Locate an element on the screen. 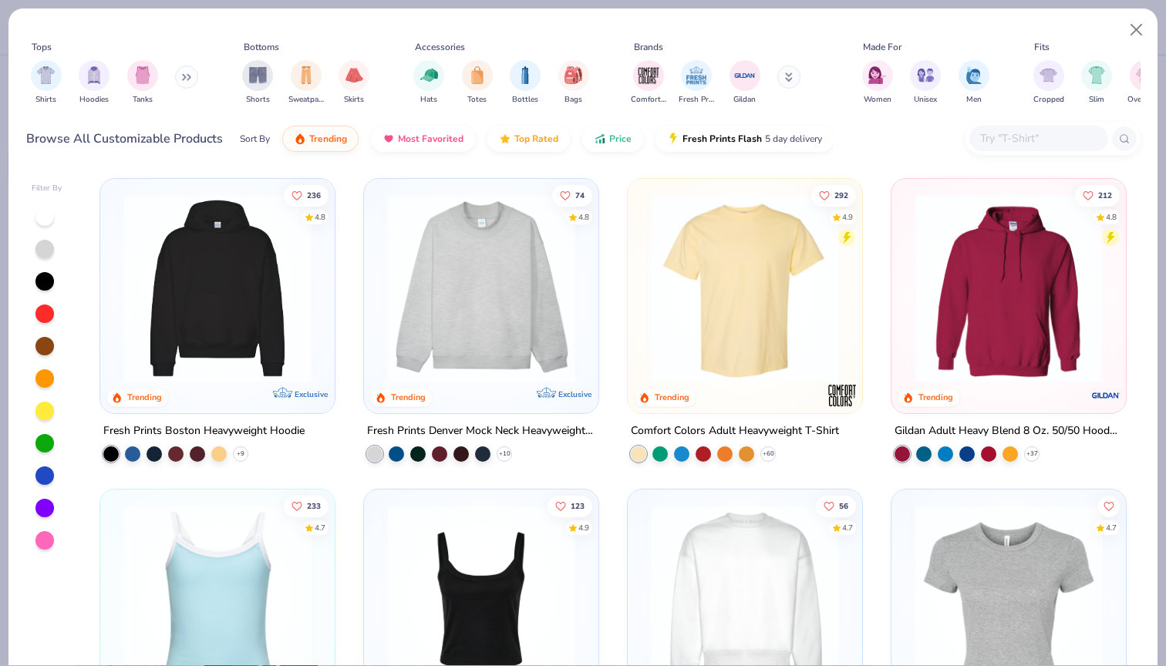 This screenshot has height=666, width=1166. div: Made For is located at coordinates (882, 47).